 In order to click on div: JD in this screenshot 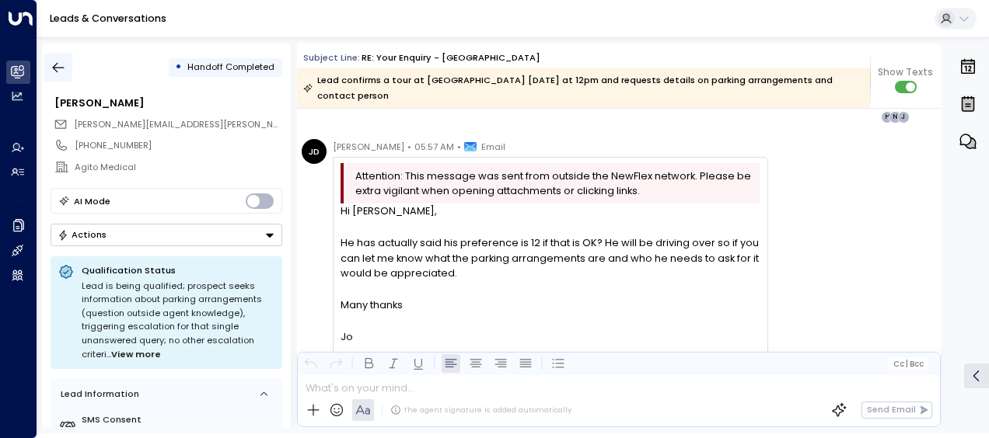, I will do `click(314, 152)`.